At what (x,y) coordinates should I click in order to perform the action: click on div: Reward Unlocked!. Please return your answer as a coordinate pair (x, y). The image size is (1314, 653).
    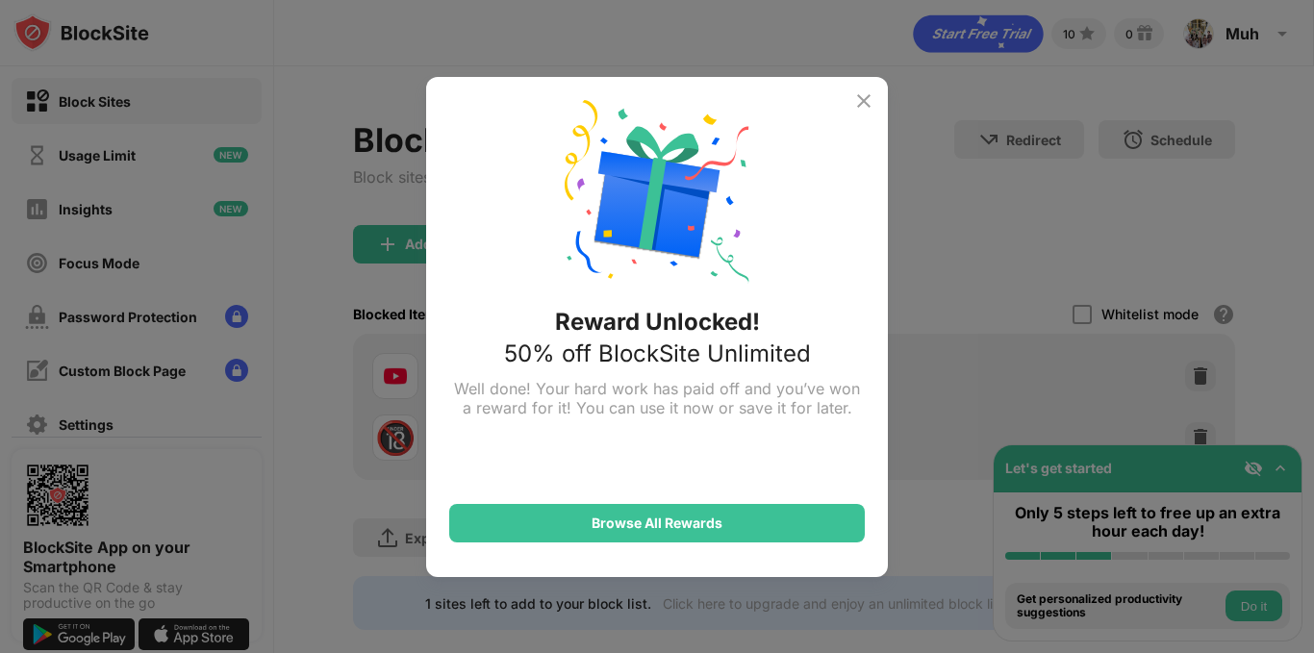
    Looking at the image, I should click on (657, 321).